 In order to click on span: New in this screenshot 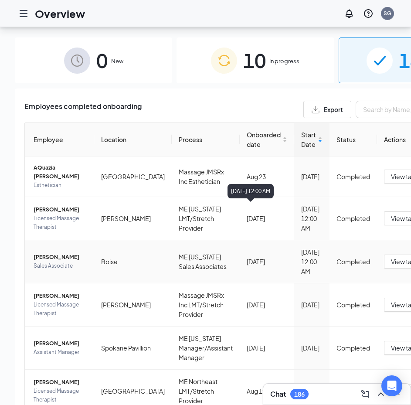, I will do `click(117, 61)`.